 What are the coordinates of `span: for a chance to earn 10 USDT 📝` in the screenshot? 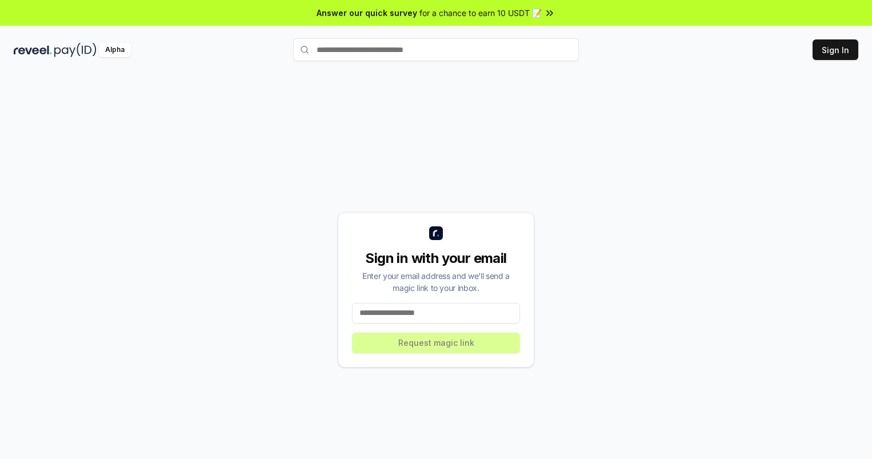 It's located at (481, 13).